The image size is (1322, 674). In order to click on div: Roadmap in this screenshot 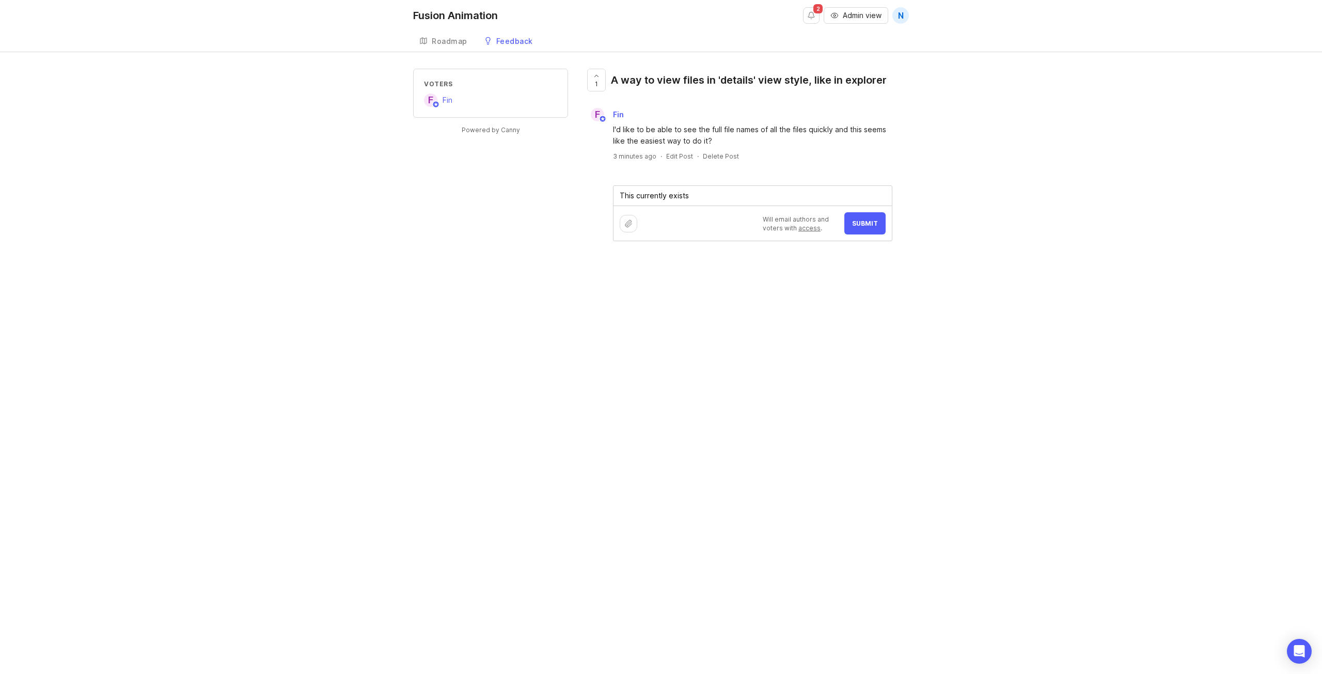, I will do `click(449, 41)`.